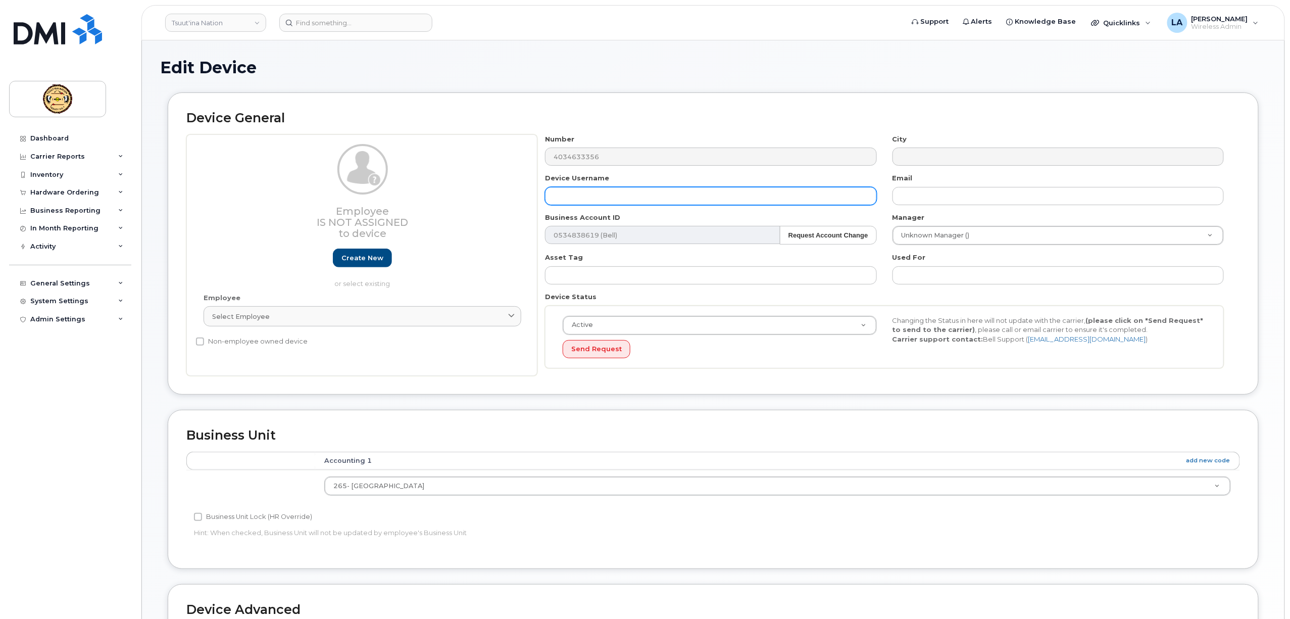  What do you see at coordinates (362, 258) in the screenshot?
I see `a: Create new` at bounding box center [362, 258].